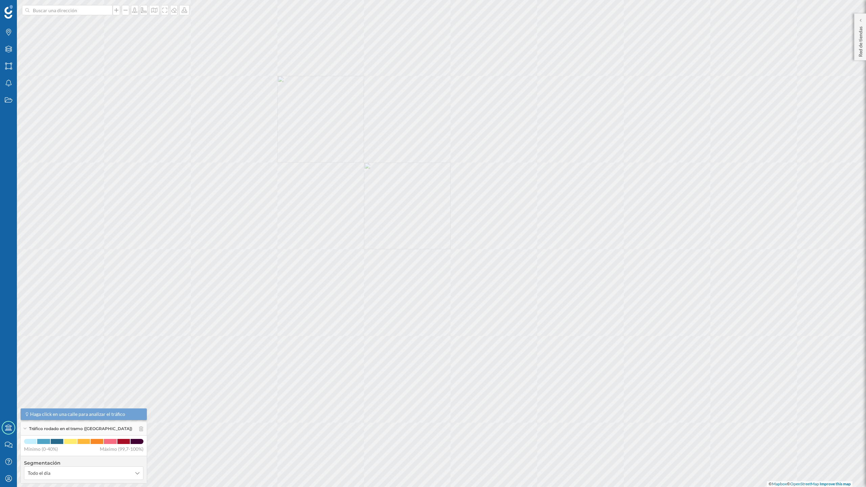 This screenshot has height=487, width=866. Describe the element at coordinates (121, 449) in the screenshot. I see `span: Máximo (99,7-100%)` at that location.